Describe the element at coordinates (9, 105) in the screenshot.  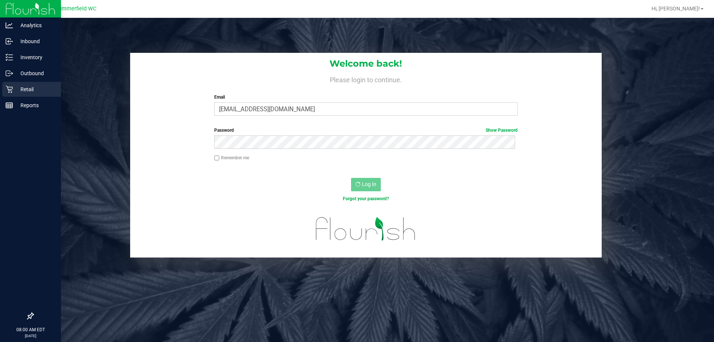
I see `inline-svg: Reports` at that location.